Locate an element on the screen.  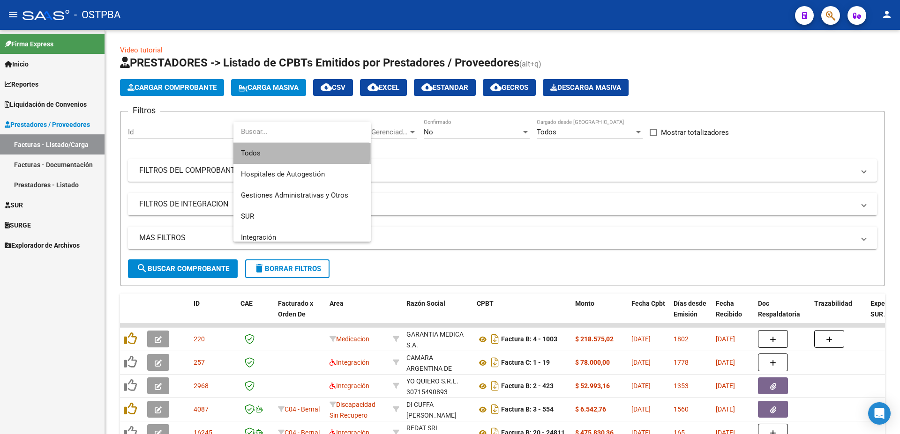
span: SUR is located at coordinates (247, 216).